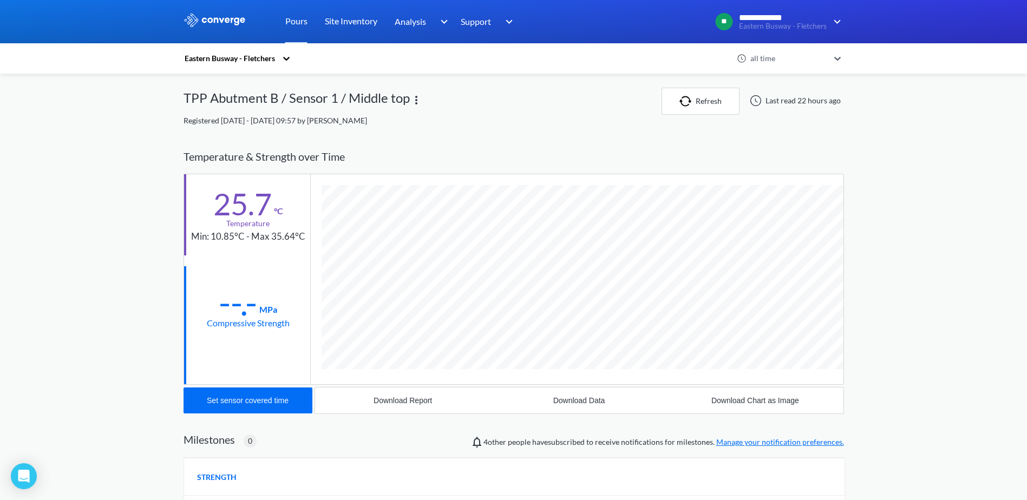 The height and width of the screenshot is (500, 1027). I want to click on div: Last read 22 hours ago, so click(794, 101).